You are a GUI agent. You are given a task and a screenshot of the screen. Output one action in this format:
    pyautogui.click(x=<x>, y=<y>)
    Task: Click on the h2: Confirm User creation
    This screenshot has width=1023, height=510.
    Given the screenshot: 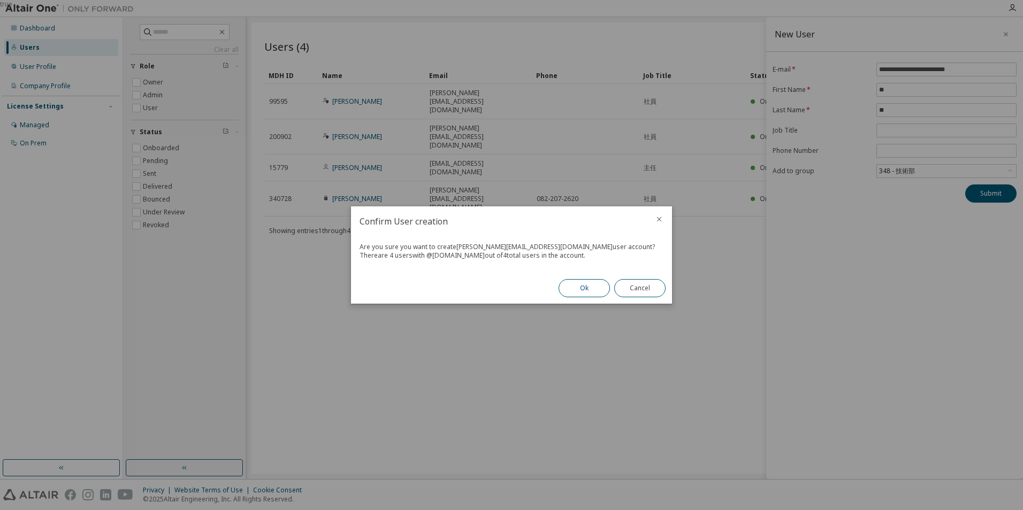 What is the action you would take?
    pyautogui.click(x=499, y=221)
    